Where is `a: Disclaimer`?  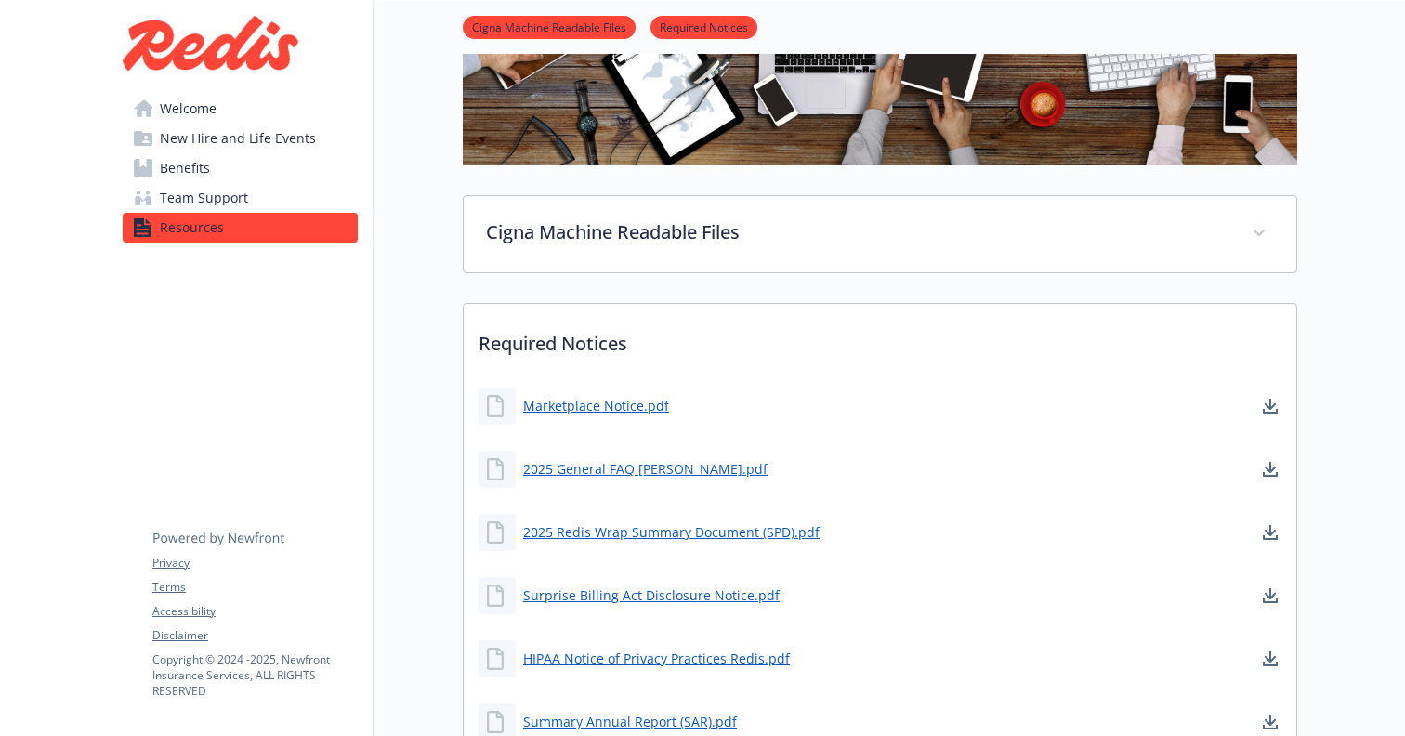
a: Disclaimer is located at coordinates (255, 635).